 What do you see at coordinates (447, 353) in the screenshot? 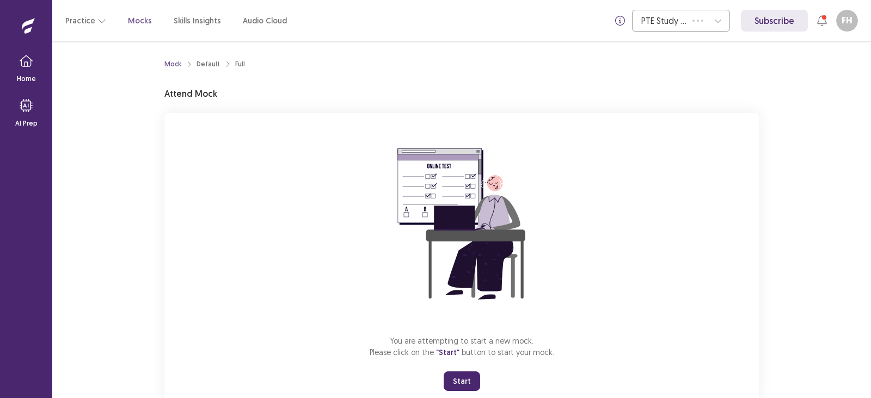
I see `span: "Start"` at bounding box center [447, 353].